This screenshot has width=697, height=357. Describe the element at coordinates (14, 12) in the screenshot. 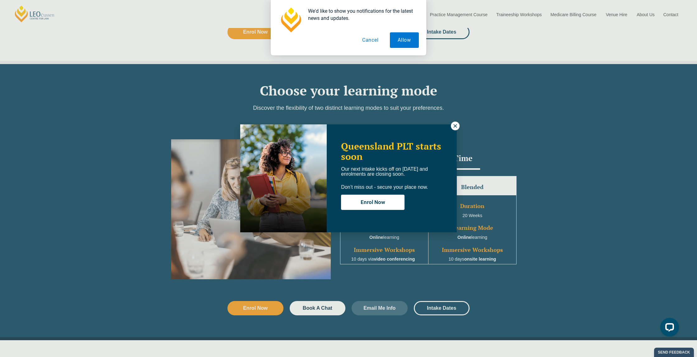

I see `button: Open LiveChat chat widget` at that location.